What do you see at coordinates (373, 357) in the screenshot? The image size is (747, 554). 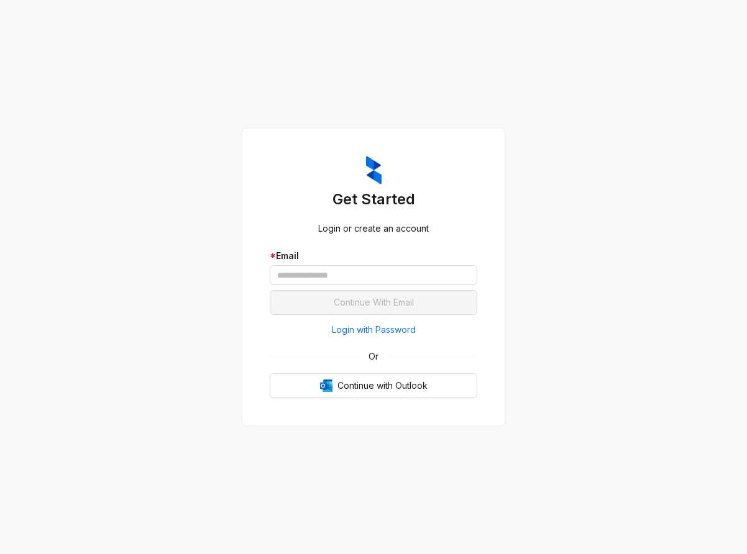 I see `span: Or` at bounding box center [373, 357].